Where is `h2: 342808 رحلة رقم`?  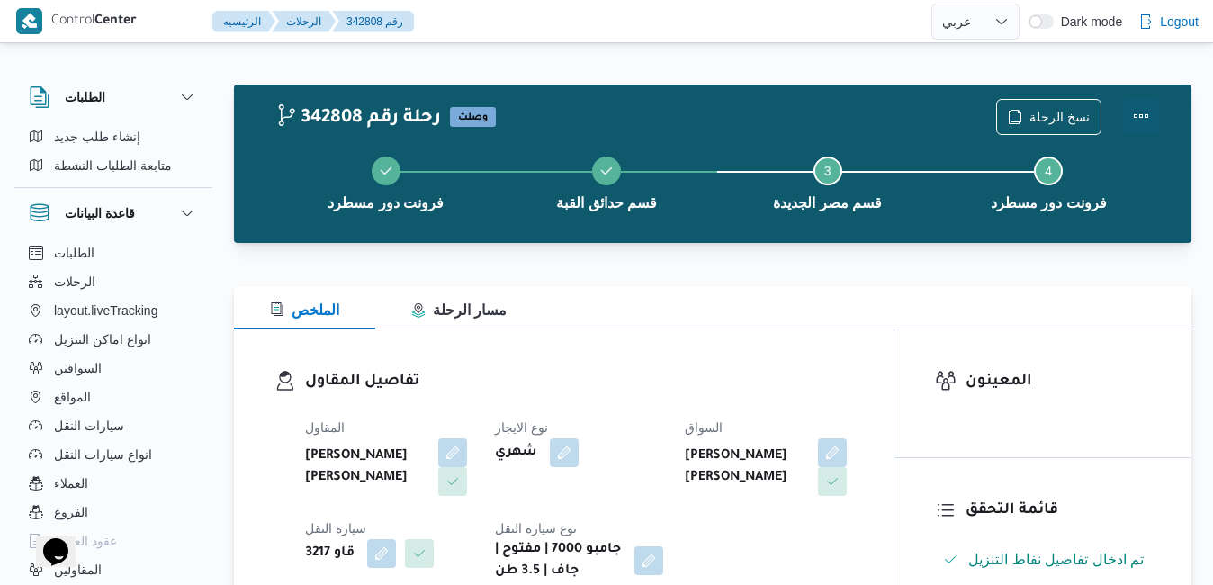
h2: 342808 رحلة رقم is located at coordinates (358, 119).